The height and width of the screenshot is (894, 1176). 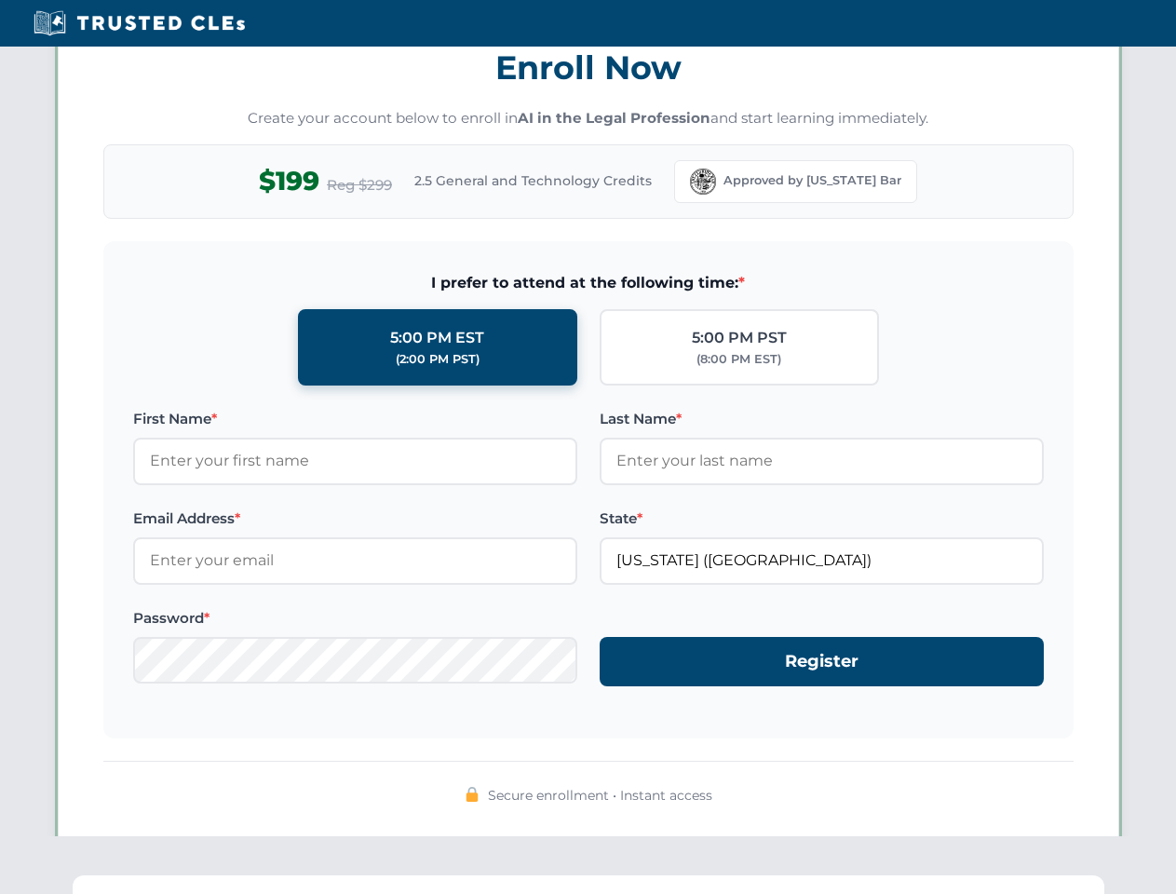 I want to click on input: Enter your first name, so click(x=355, y=461).